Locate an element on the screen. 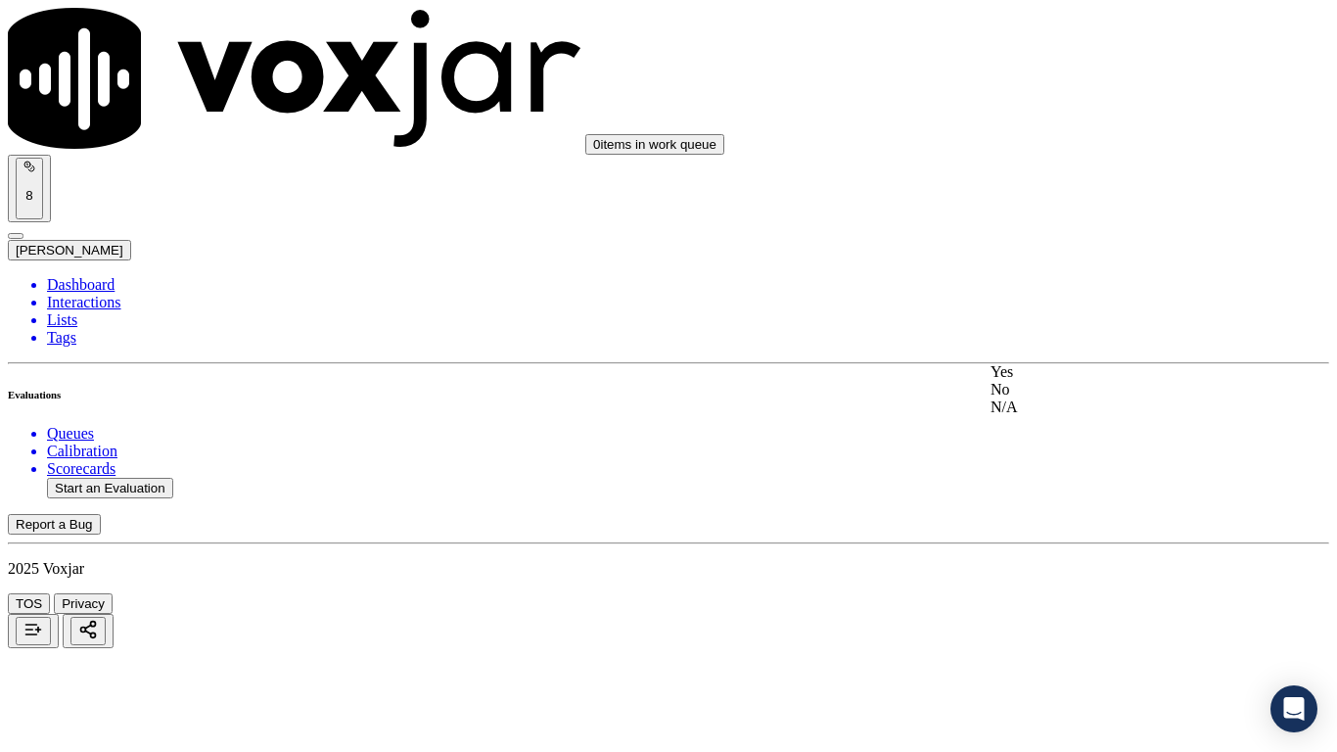  div: N/A is located at coordinates (1115, 407).